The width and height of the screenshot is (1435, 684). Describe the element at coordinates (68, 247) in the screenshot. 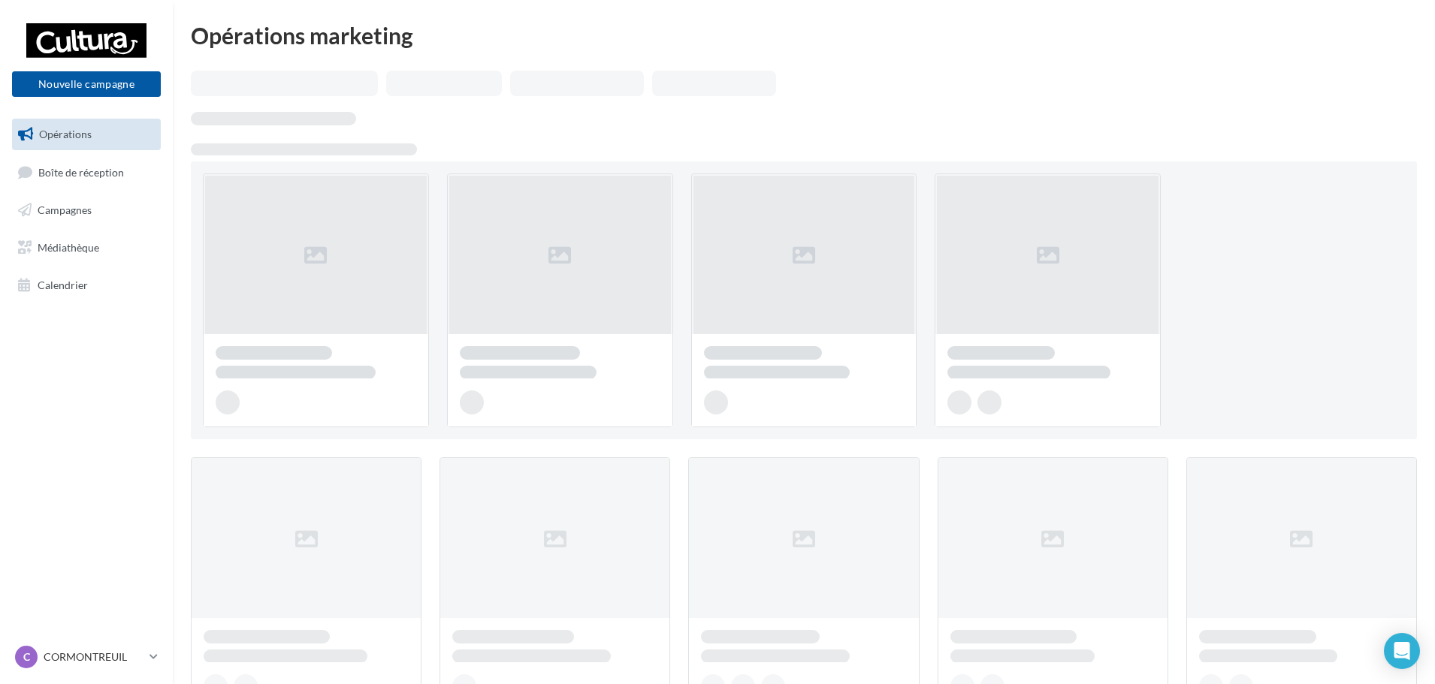

I see `span: Médiathèque` at that location.